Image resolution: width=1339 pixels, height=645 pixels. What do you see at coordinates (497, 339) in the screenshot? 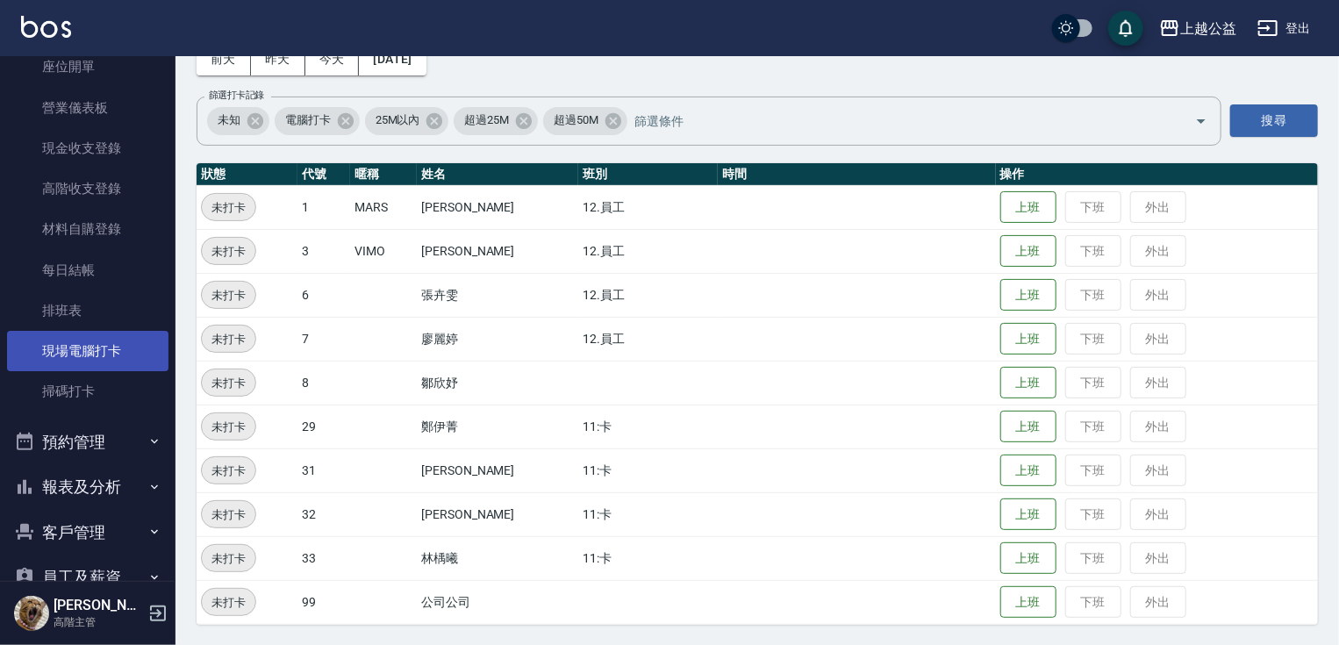
I see `td: 廖麗婷` at bounding box center [497, 339].